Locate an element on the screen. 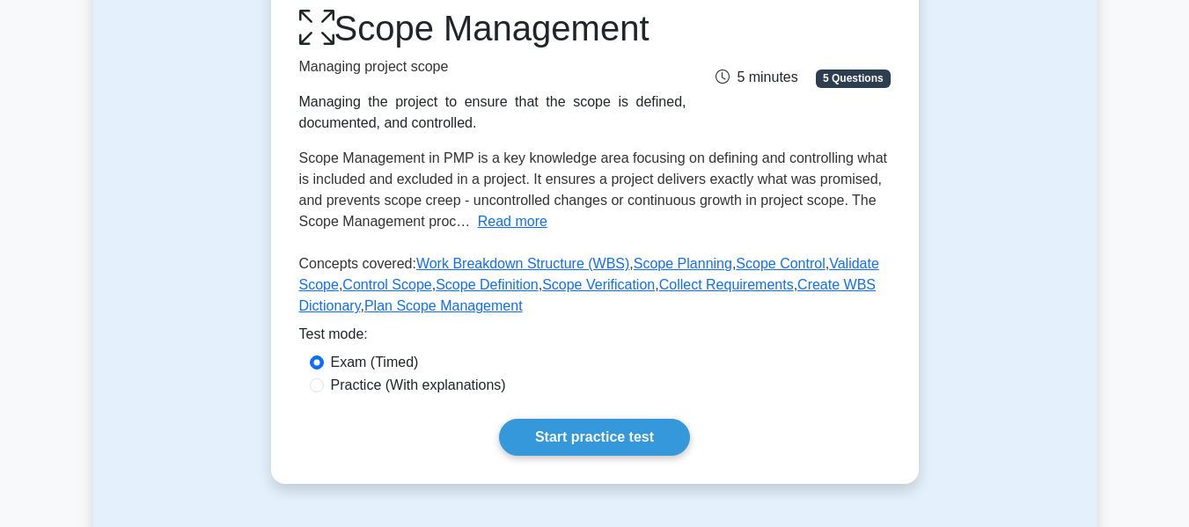 This screenshot has height=527, width=1189. h1: Scope Management is located at coordinates (493, 28).